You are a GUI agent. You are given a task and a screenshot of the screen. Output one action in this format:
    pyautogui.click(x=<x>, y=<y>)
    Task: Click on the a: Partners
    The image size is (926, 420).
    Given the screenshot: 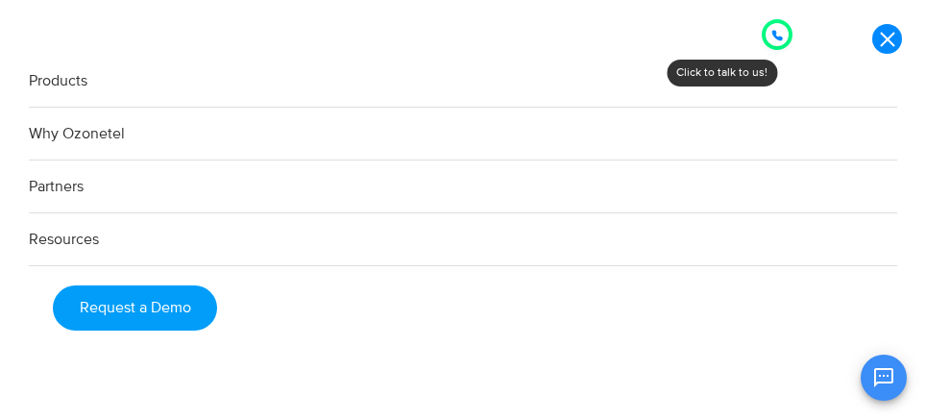 What is the action you would take?
    pyautogui.click(x=463, y=186)
    